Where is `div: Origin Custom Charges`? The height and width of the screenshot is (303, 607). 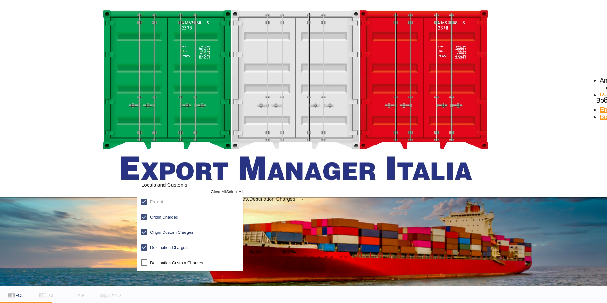 div: Origin Custom Charges is located at coordinates (172, 232).